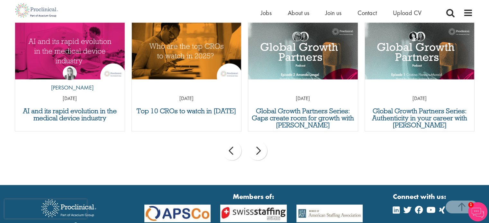 The image size is (489, 223). Describe the element at coordinates (470, 205) in the screenshot. I see `span: 1` at that location.